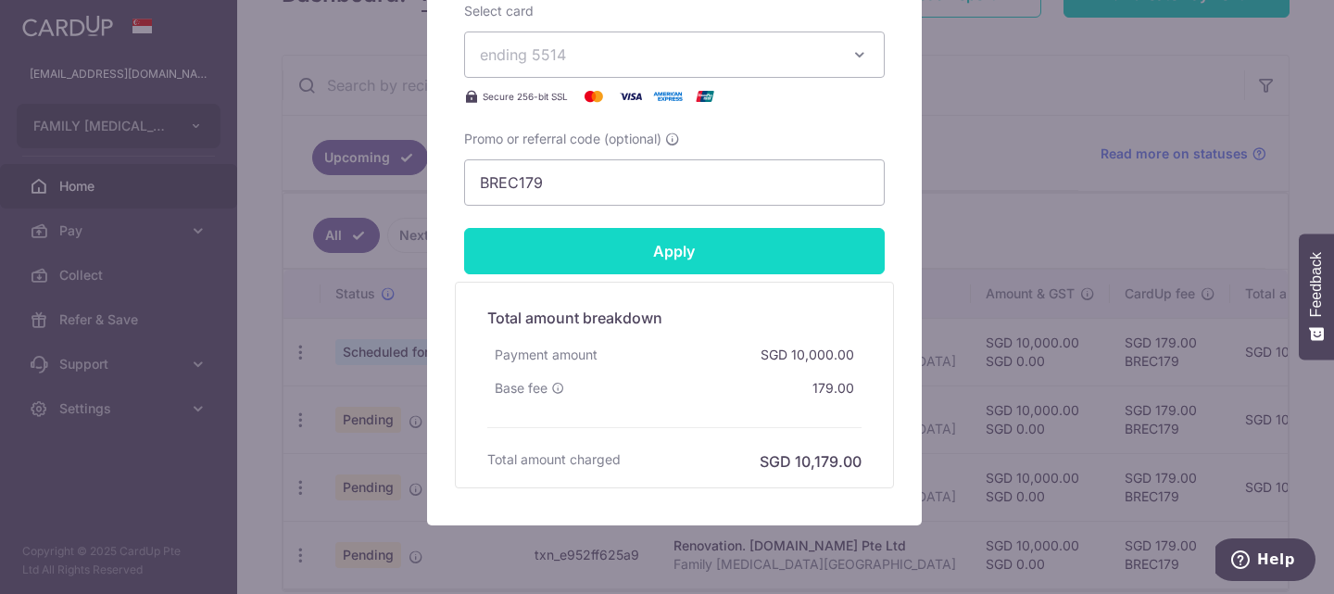 This screenshot has height=594, width=1334. I want to click on div: Payment amount, so click(546, 355).